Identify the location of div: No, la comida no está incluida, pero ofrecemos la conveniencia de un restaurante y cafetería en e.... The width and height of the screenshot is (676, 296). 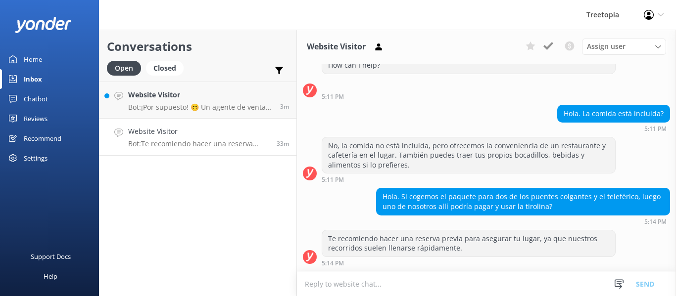
(468, 155).